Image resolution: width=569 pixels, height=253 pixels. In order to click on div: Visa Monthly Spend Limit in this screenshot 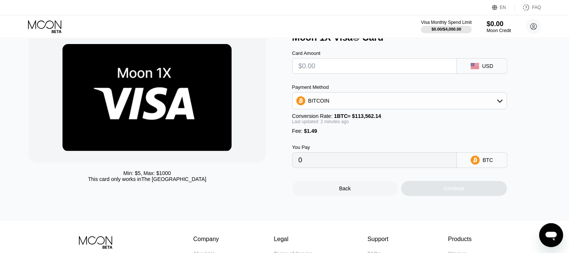, I will do `click(446, 22)`.